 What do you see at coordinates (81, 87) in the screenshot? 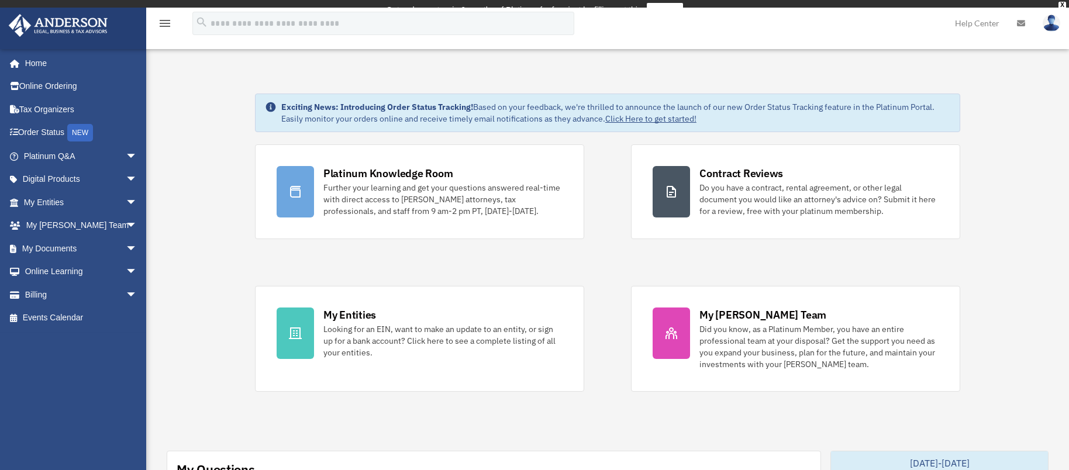
I see `a: Online Ordering` at bounding box center [81, 87].